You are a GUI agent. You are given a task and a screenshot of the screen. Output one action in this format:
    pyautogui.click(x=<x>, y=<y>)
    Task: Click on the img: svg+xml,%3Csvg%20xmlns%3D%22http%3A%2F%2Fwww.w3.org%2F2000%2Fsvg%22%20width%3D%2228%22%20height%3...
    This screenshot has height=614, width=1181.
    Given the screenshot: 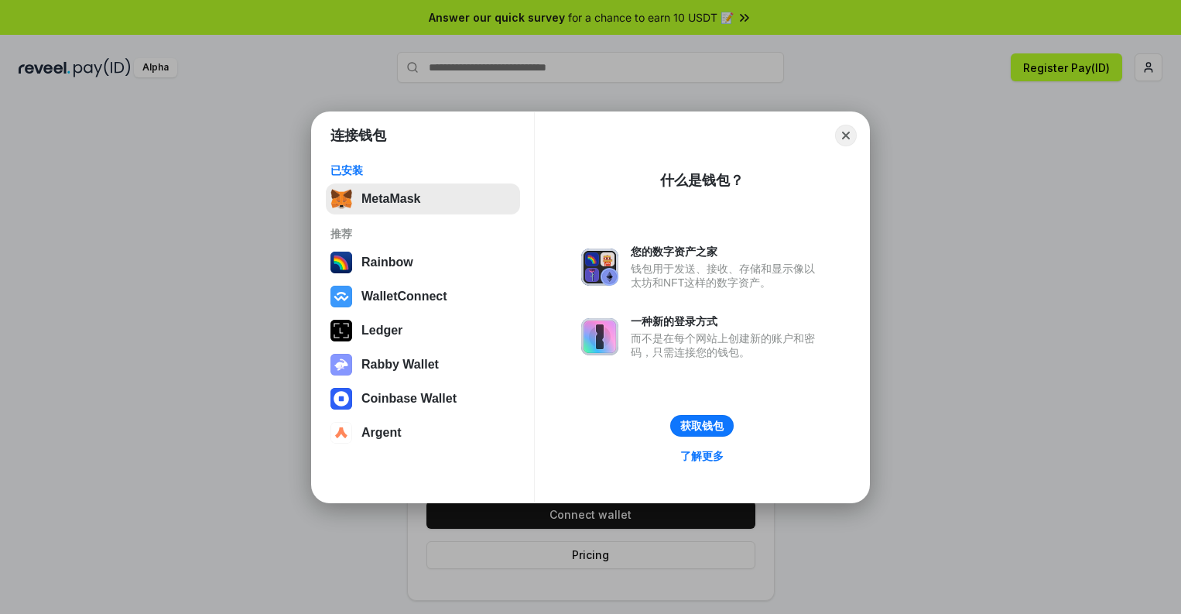 What is the action you would take?
    pyautogui.click(x=341, y=331)
    